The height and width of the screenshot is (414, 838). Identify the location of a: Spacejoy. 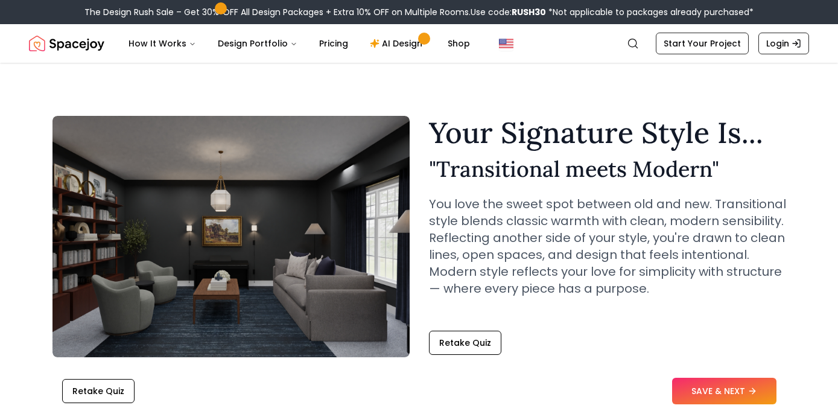
(66, 43).